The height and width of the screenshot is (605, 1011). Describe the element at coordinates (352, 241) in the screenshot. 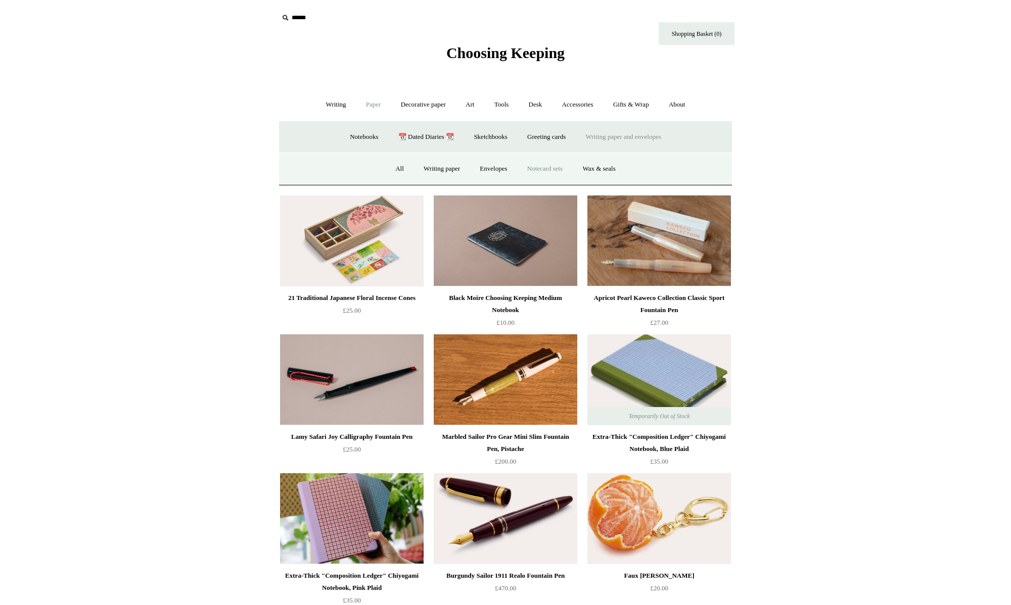

I see `img: 21 Traditional Japanese Floral Incense Cones` at that location.